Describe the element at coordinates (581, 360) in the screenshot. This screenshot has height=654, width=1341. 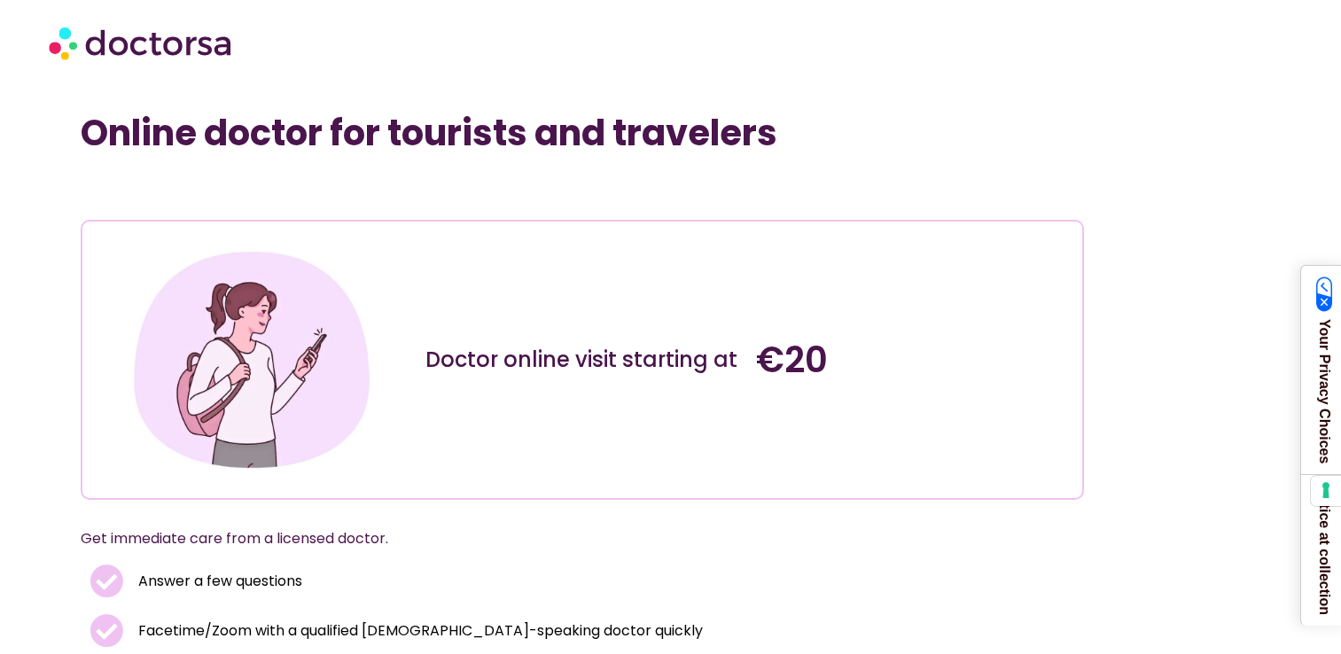
I see `div: Doctor online visit starting at` at that location.